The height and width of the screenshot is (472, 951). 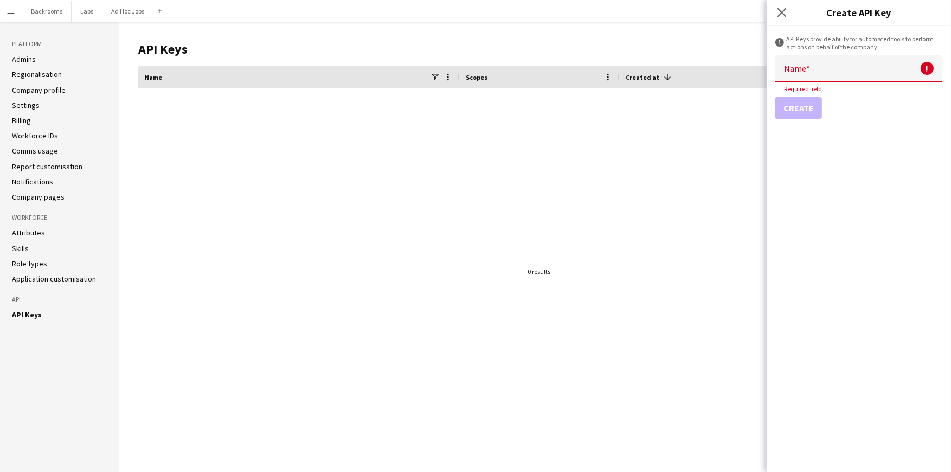 What do you see at coordinates (540, 271) in the screenshot?
I see `div: 0 results` at bounding box center [540, 271].